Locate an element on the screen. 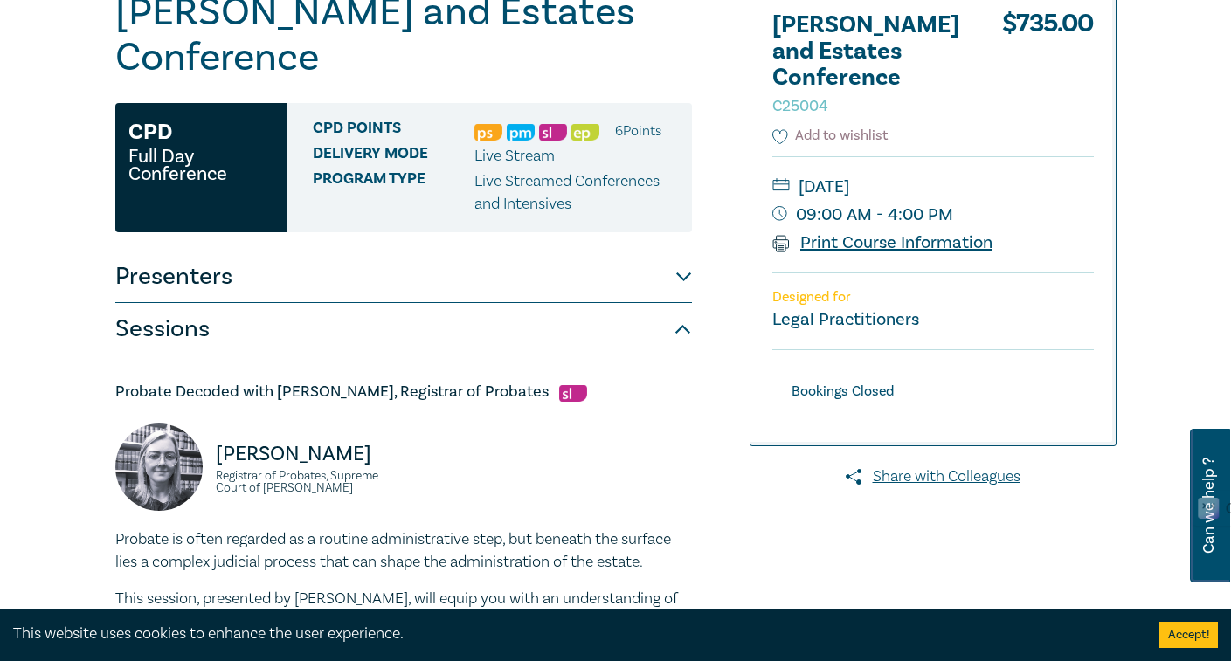 The image size is (1231, 661). button: Presenters is located at coordinates (404, 277).